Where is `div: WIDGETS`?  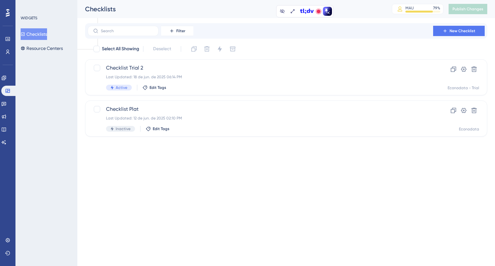
div: WIDGETS is located at coordinates (29, 18).